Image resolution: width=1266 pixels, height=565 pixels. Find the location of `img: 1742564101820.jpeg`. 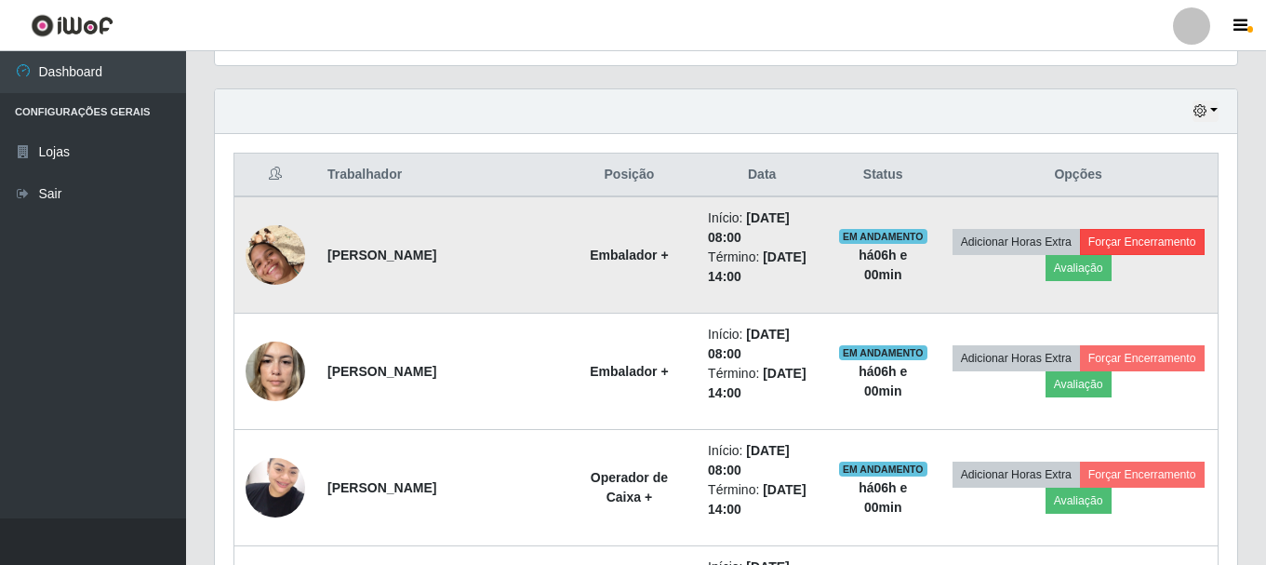

img: 1742564101820.jpeg is located at coordinates (275, 255).